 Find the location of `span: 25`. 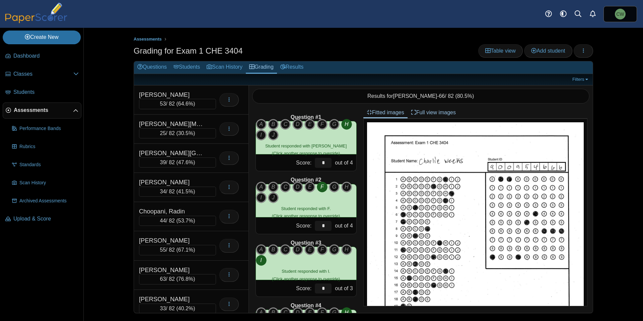

span: 25 is located at coordinates (163, 133).